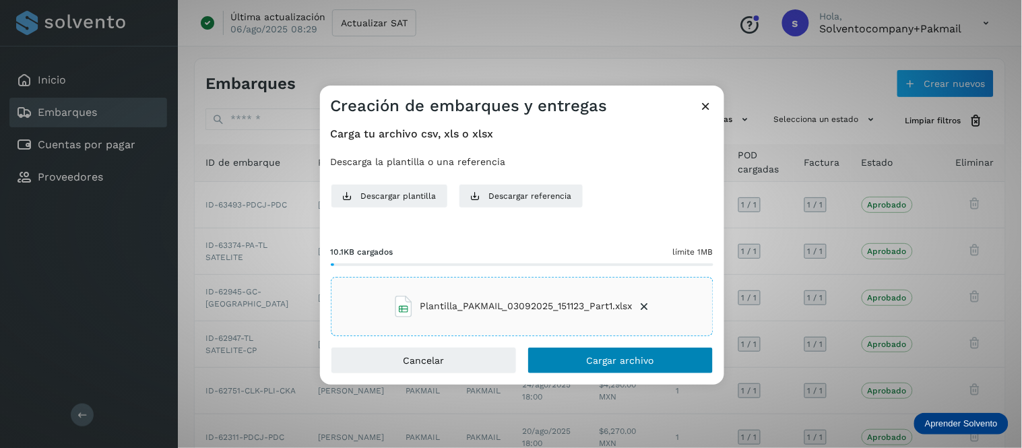  Describe the element at coordinates (522, 133) in the screenshot. I see `h4: Carga tu archivo csv, xls o xlsx` at that location.